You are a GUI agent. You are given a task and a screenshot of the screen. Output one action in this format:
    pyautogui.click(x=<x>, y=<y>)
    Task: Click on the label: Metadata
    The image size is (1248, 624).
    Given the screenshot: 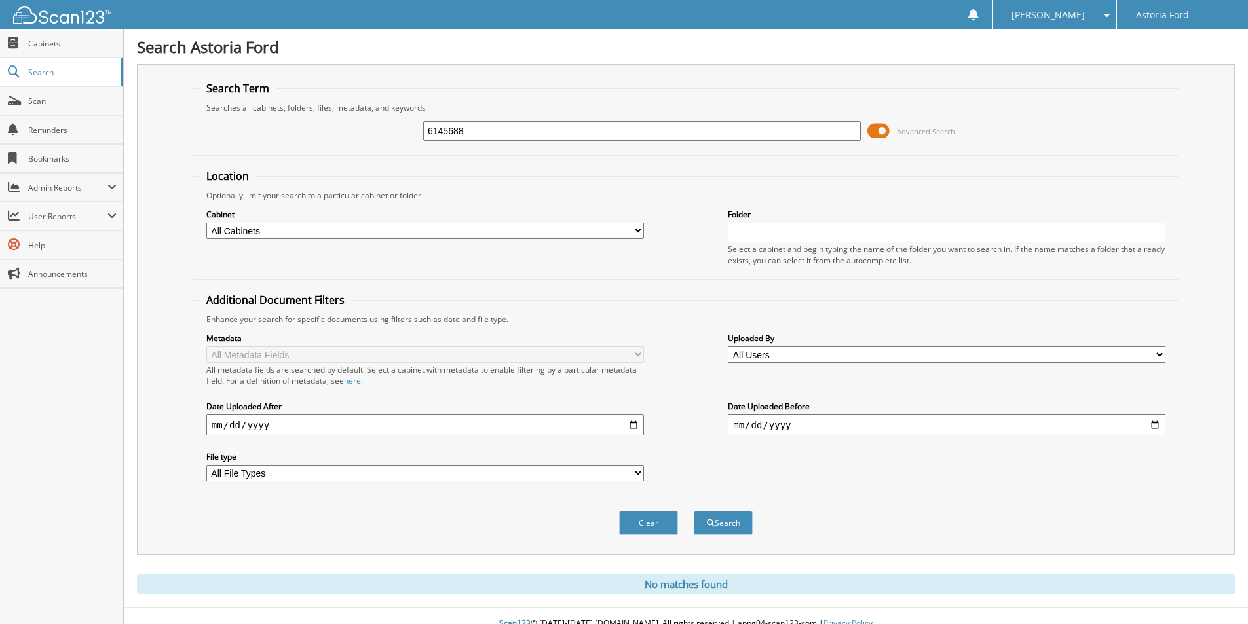 What is the action you would take?
    pyautogui.click(x=425, y=338)
    